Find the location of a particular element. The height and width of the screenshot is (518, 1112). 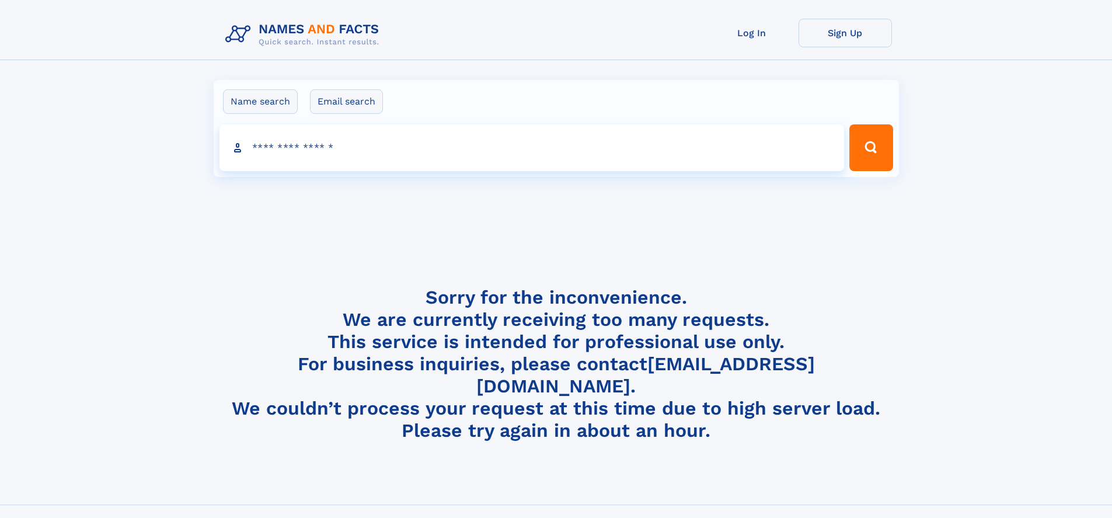

a: Sign Up is located at coordinates (845, 33).